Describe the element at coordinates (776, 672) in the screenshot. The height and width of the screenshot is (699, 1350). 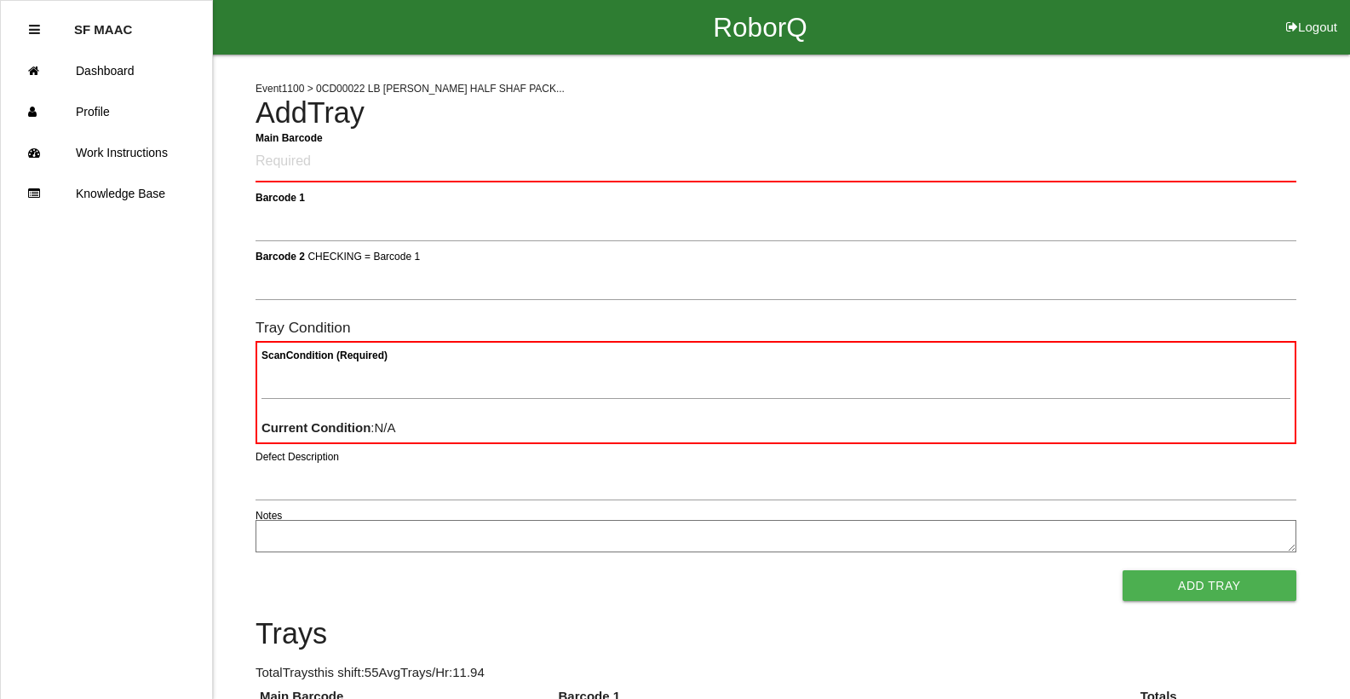
I see `p: Total Trays this shift: 55 Avg Trays /Hr: 11.94` at that location.